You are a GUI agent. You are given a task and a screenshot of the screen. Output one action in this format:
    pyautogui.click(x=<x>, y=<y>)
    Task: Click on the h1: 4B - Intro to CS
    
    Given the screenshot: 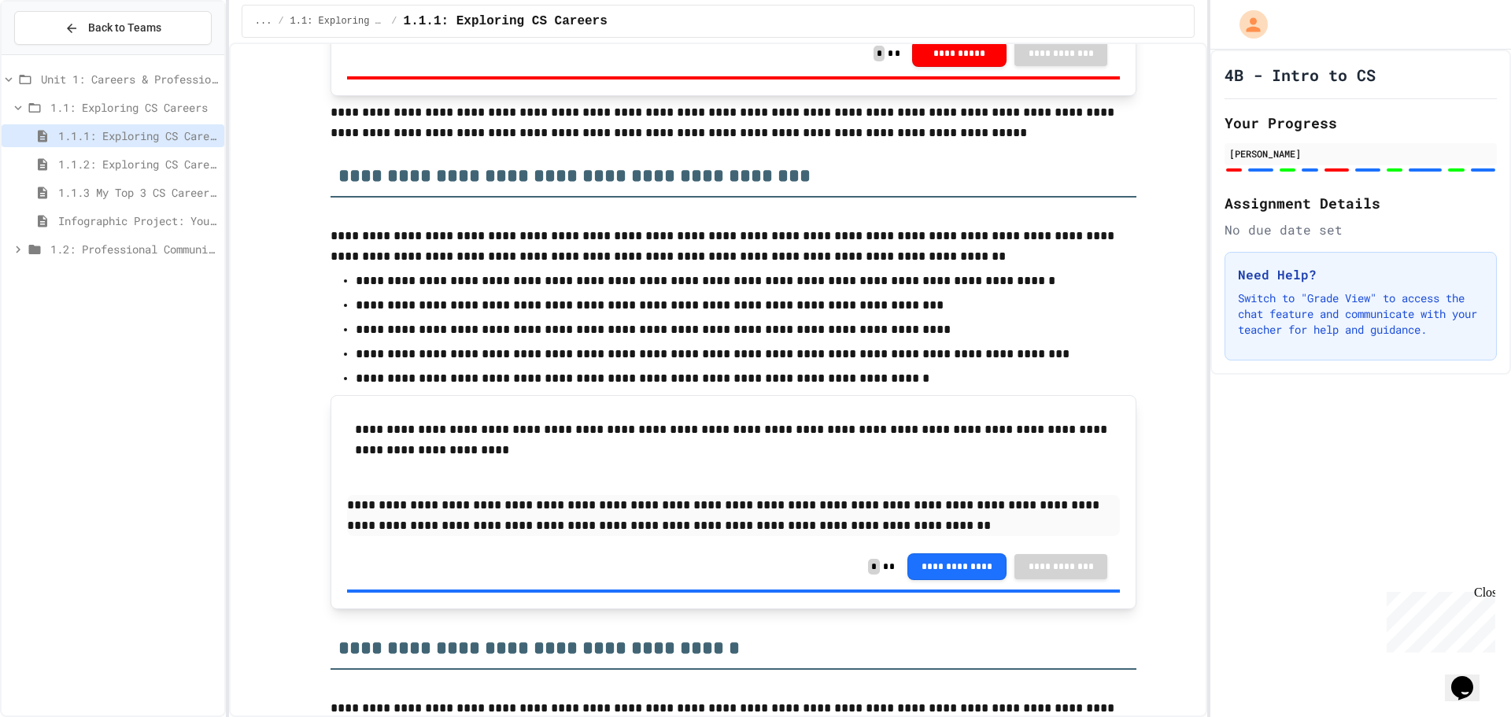 What is the action you would take?
    pyautogui.click(x=1300, y=75)
    